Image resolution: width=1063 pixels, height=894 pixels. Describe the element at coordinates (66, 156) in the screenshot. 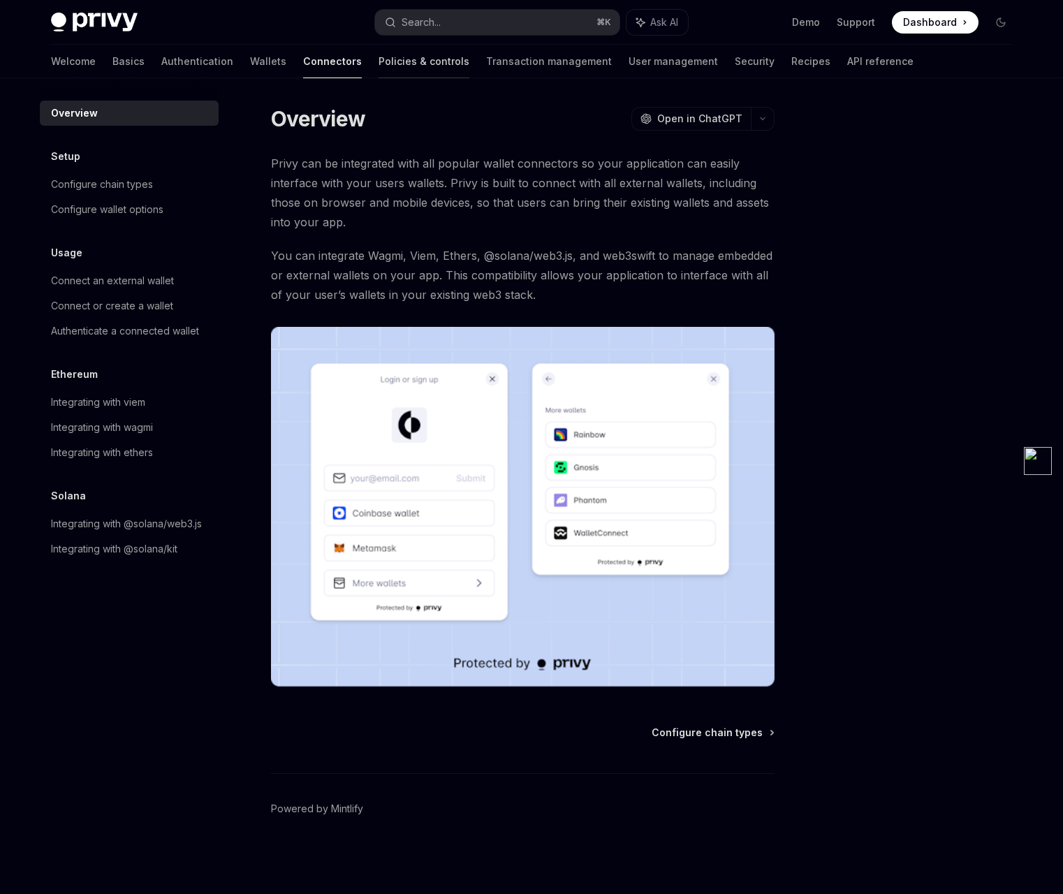

I see `h5: Setup` at that location.